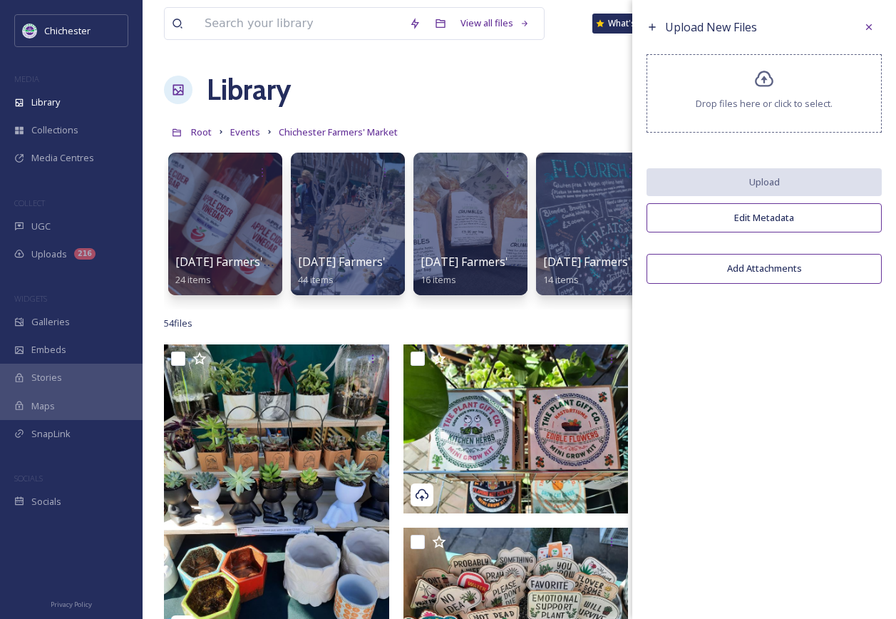 The image size is (896, 619). I want to click on a: Events, so click(245, 132).